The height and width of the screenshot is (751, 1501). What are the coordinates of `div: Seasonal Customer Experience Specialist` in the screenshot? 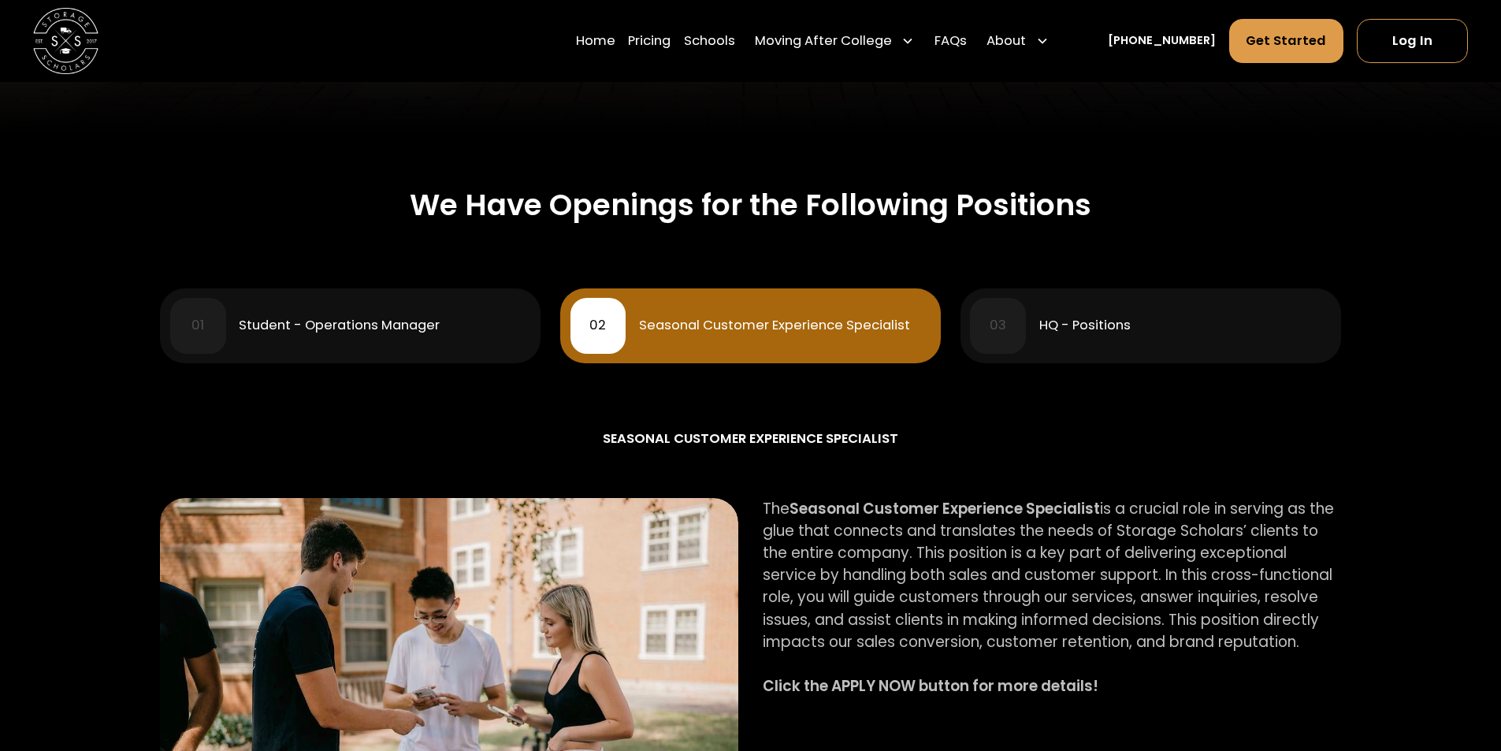 It's located at (774, 325).